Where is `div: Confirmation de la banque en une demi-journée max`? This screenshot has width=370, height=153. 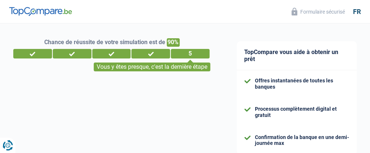 div: Confirmation de la banque en une demi-journée max is located at coordinates (302, 141).